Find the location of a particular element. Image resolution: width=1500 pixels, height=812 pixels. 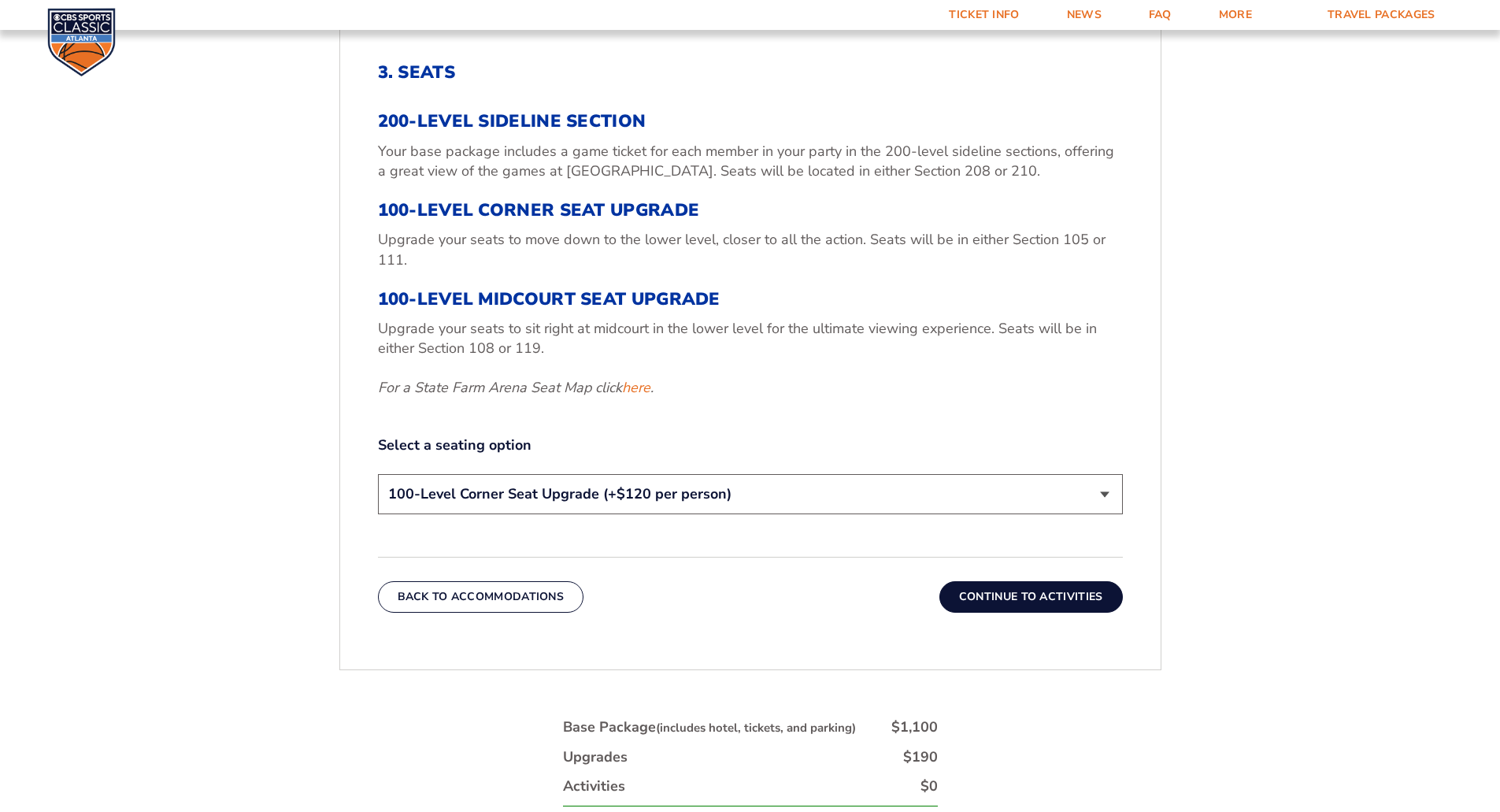

h3: 100-Level Corner Seat Upgrade is located at coordinates (750, 211).